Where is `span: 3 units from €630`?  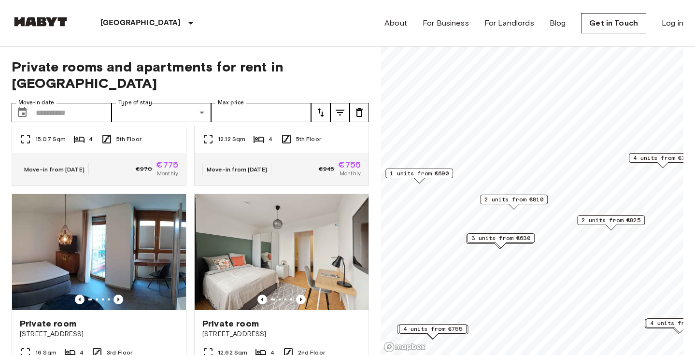 span: 3 units from €630 is located at coordinates (501, 238).